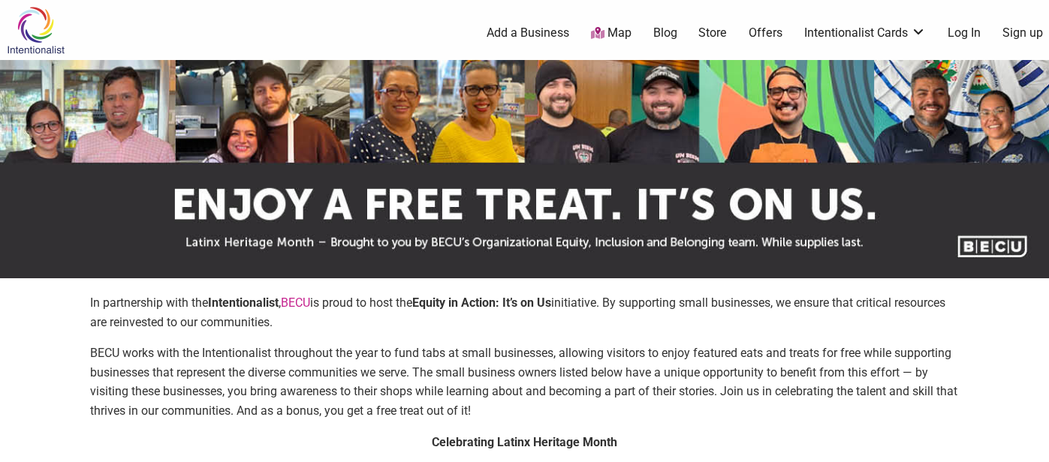  I want to click on li: Intentionalist Cards, so click(865, 33).